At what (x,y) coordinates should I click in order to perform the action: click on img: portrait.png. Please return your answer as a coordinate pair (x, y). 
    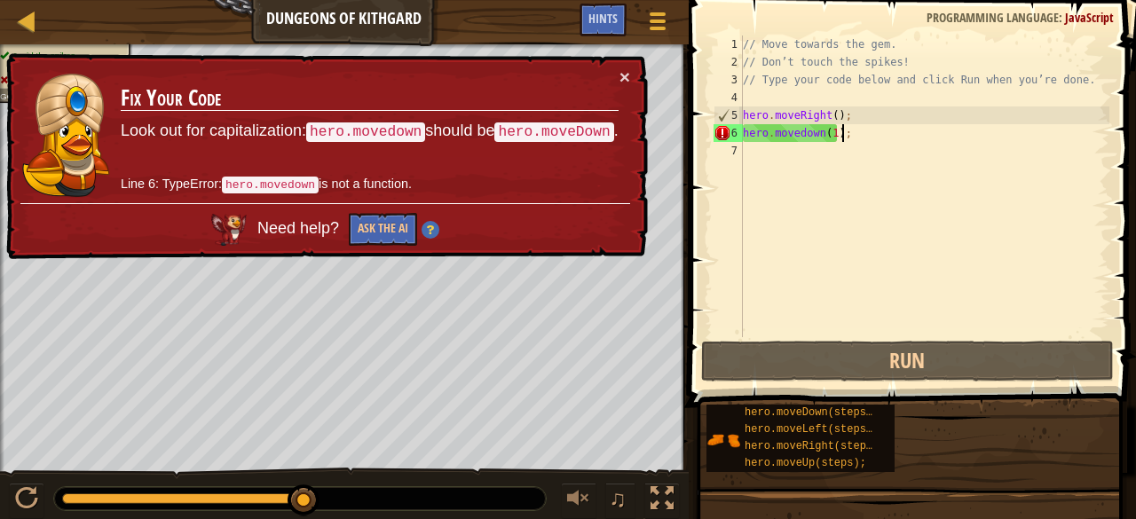
    Looking at the image, I should click on (723, 440).